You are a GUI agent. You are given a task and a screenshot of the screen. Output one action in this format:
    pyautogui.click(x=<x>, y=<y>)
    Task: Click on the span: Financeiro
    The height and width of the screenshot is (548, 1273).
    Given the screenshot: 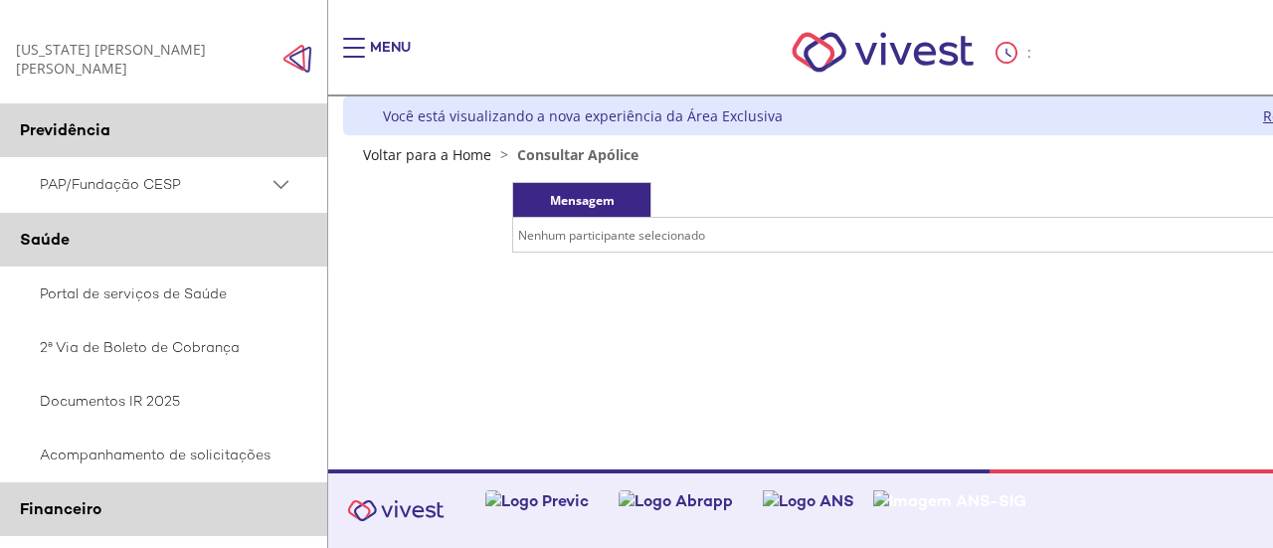 What is the action you would take?
    pyautogui.click(x=61, y=508)
    